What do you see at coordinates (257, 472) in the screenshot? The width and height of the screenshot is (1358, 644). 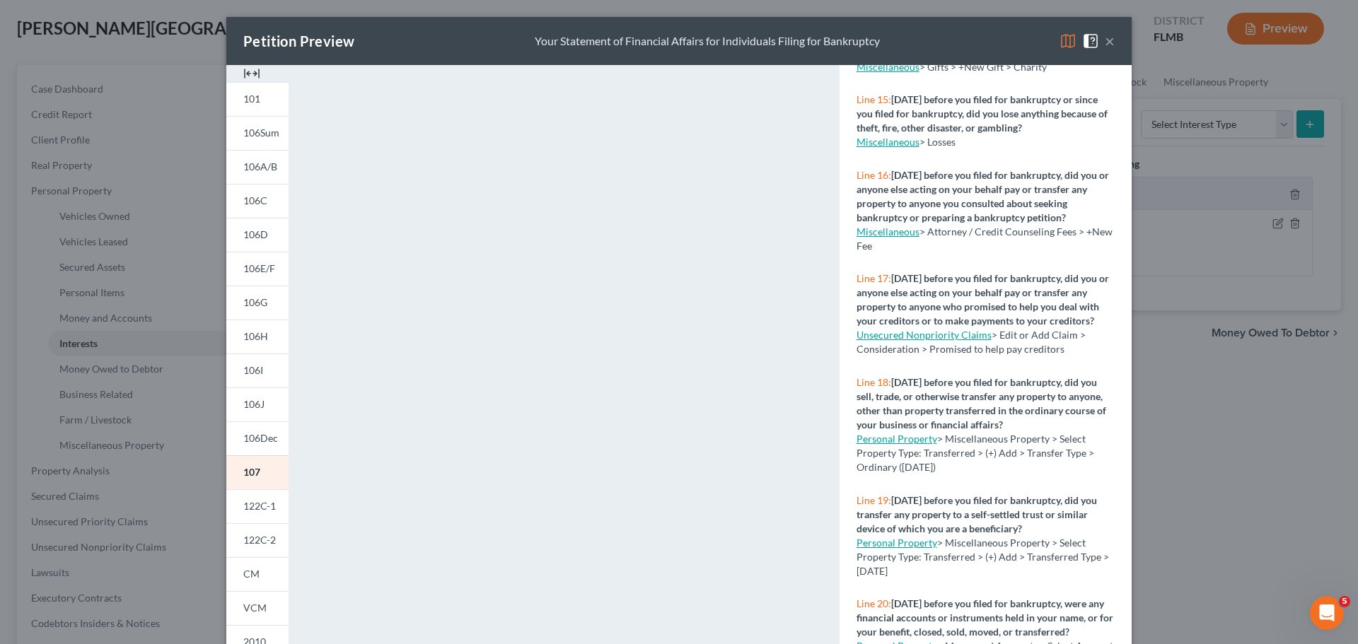 I see `a: 107` at bounding box center [257, 472].